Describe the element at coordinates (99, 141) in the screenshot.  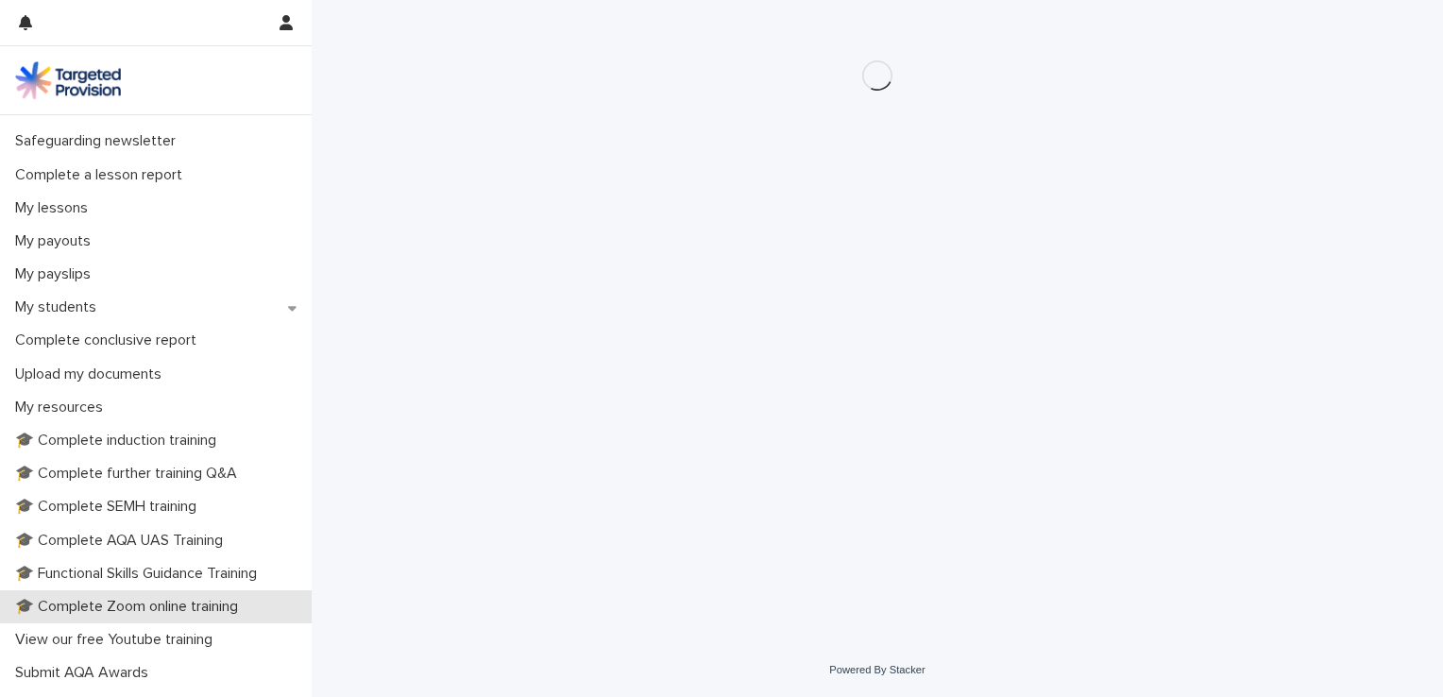
I see `p: Safeguarding newsletter` at that location.